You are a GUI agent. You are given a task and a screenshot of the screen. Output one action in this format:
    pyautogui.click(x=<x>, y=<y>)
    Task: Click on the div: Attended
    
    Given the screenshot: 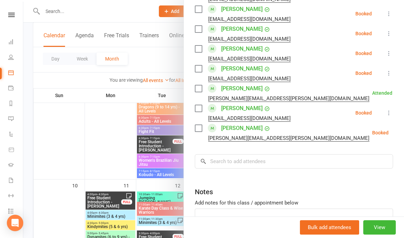 What is the action you would take?
    pyautogui.click(x=382, y=93)
    